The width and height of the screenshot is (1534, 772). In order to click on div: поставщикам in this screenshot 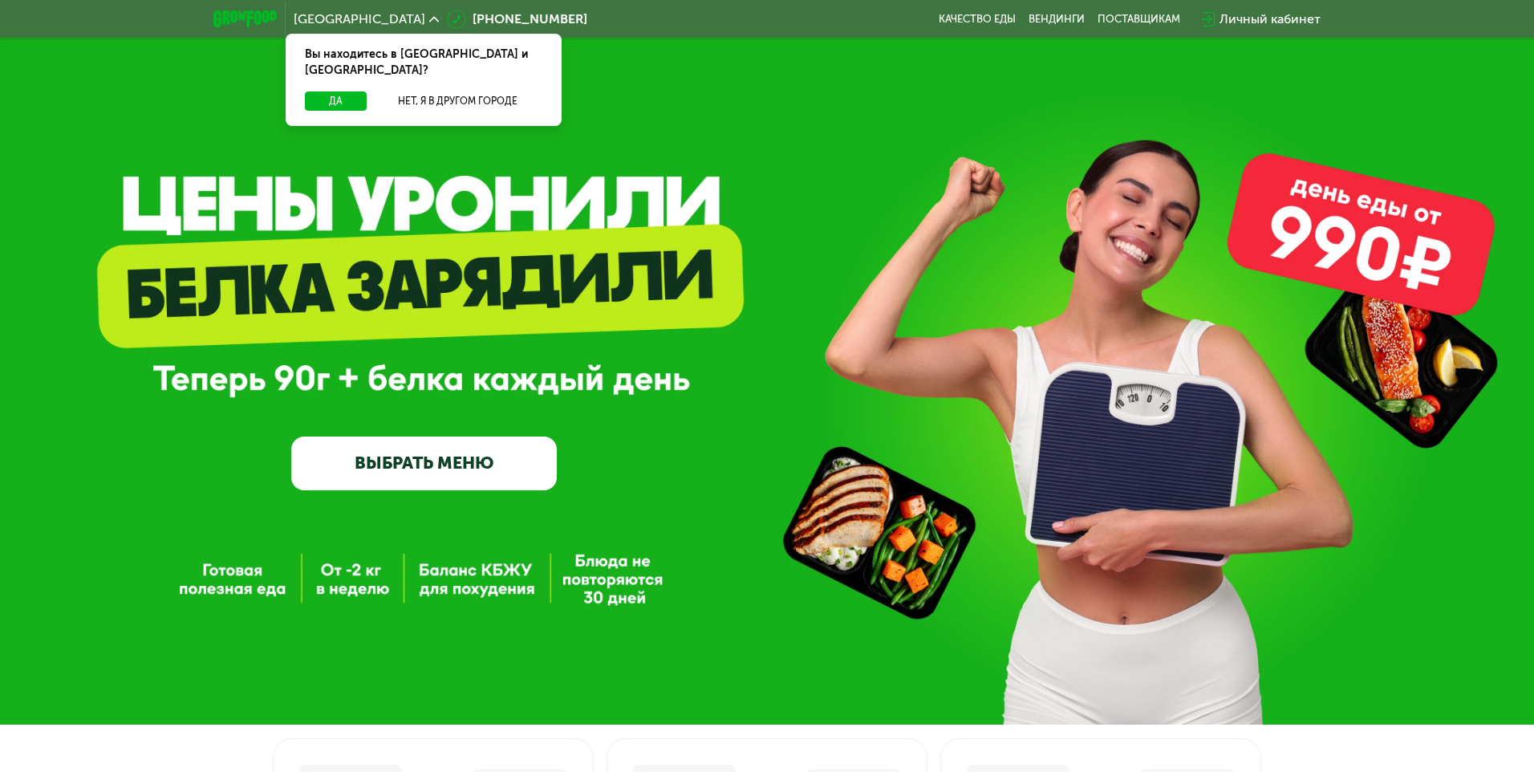, I will do `click(1138, 19)`.